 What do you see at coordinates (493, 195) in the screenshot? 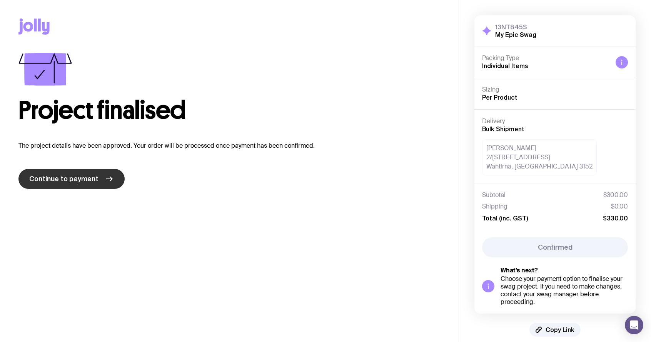
I see `span: Subtotal` at bounding box center [493, 195].